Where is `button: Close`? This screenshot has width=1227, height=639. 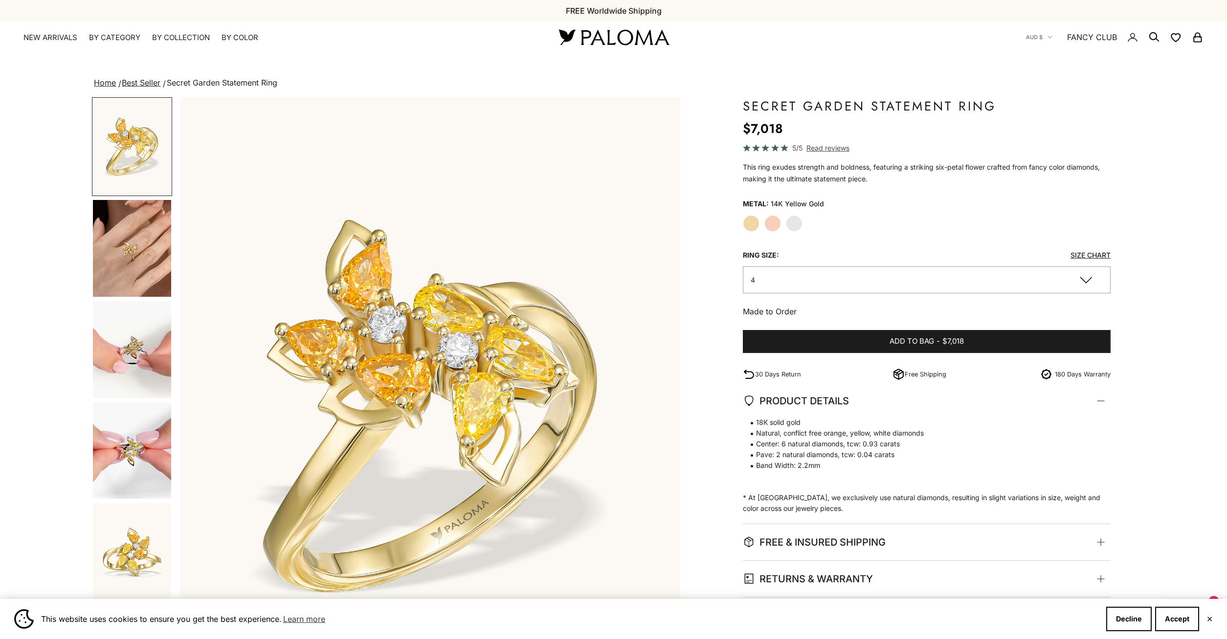 button: Close is located at coordinates (1209, 619).